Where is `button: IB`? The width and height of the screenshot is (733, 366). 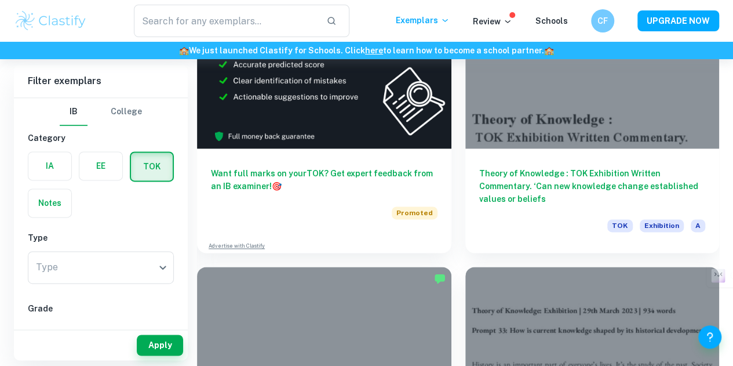
button: IB is located at coordinates (74, 112).